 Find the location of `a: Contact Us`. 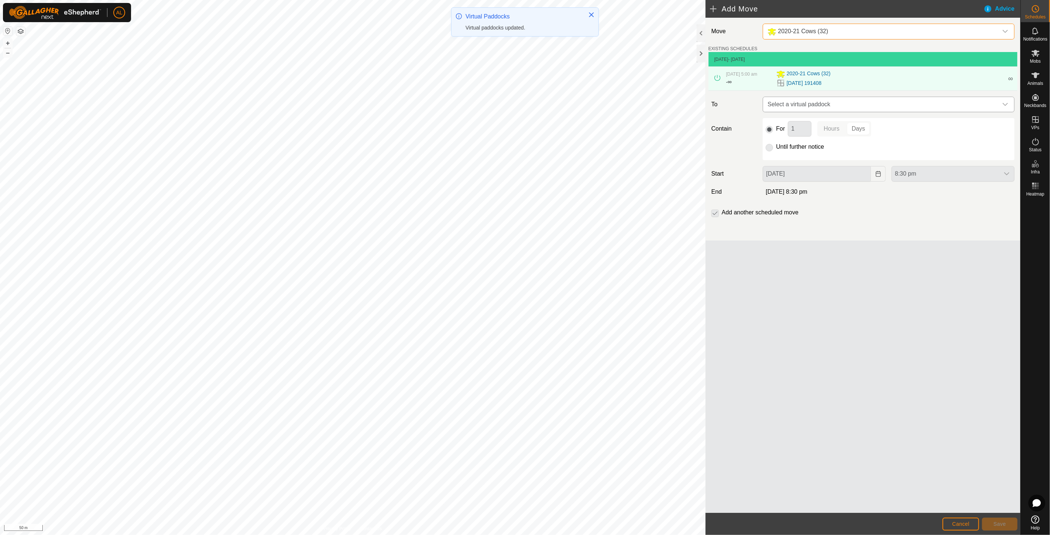

a: Contact Us is located at coordinates (371, 529).